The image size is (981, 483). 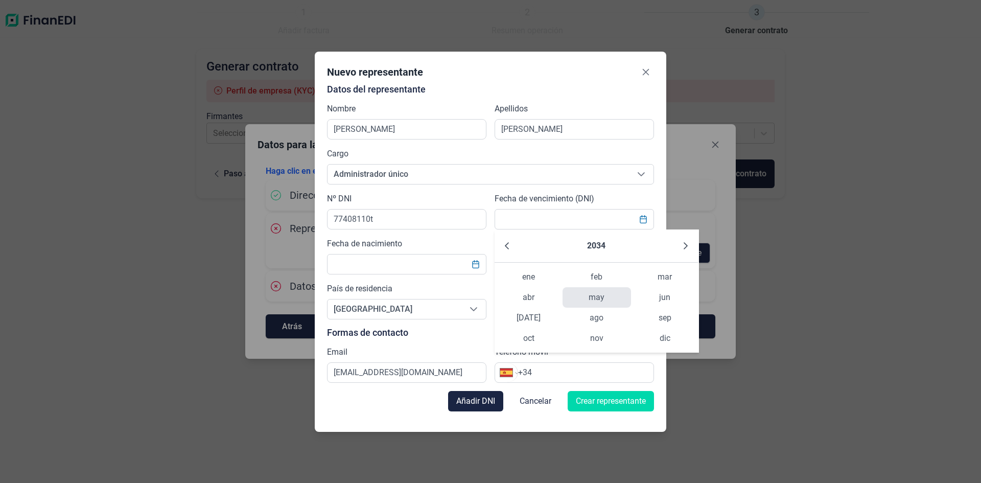 I want to click on span: jun, so click(x=664, y=297).